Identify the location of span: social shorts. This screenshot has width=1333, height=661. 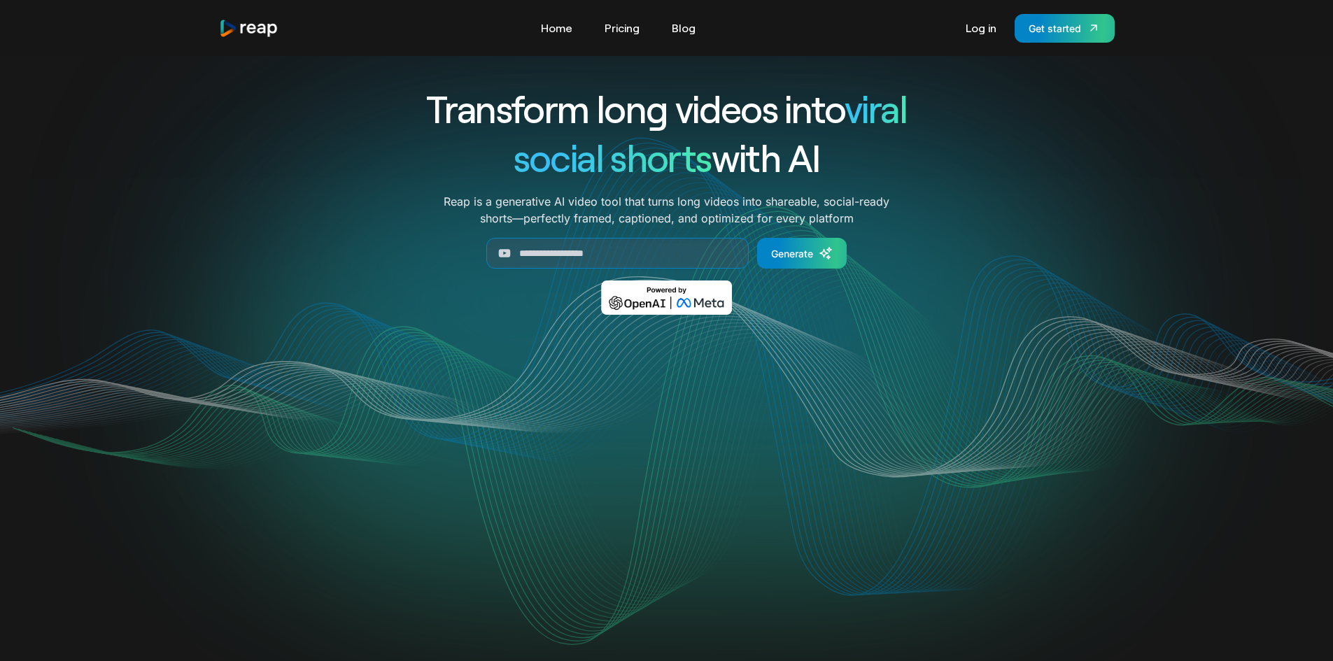
(612, 157).